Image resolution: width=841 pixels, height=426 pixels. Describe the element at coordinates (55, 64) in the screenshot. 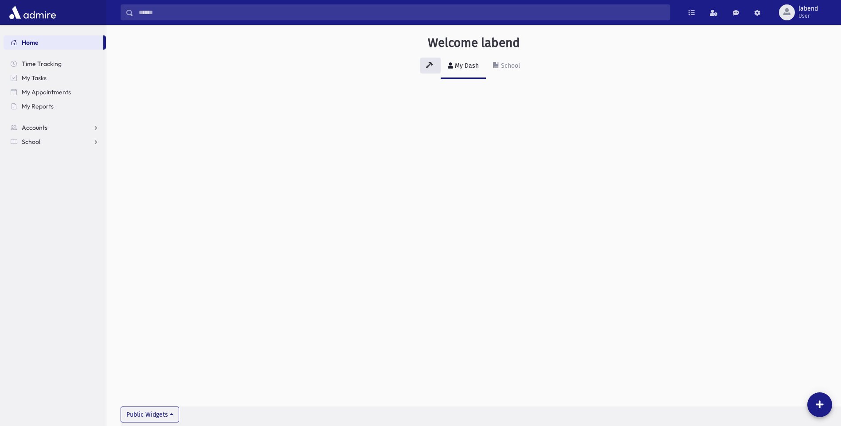

I see `a: Time Tracking` at that location.